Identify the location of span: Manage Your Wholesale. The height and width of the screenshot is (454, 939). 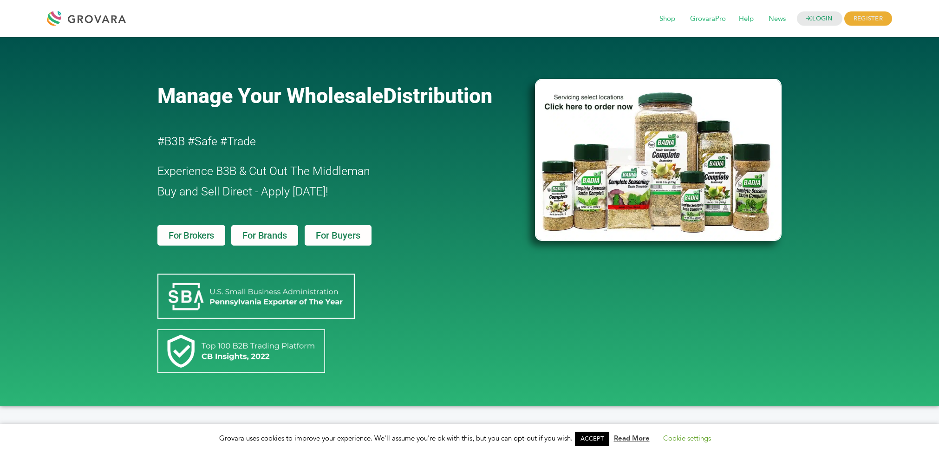
(270, 96).